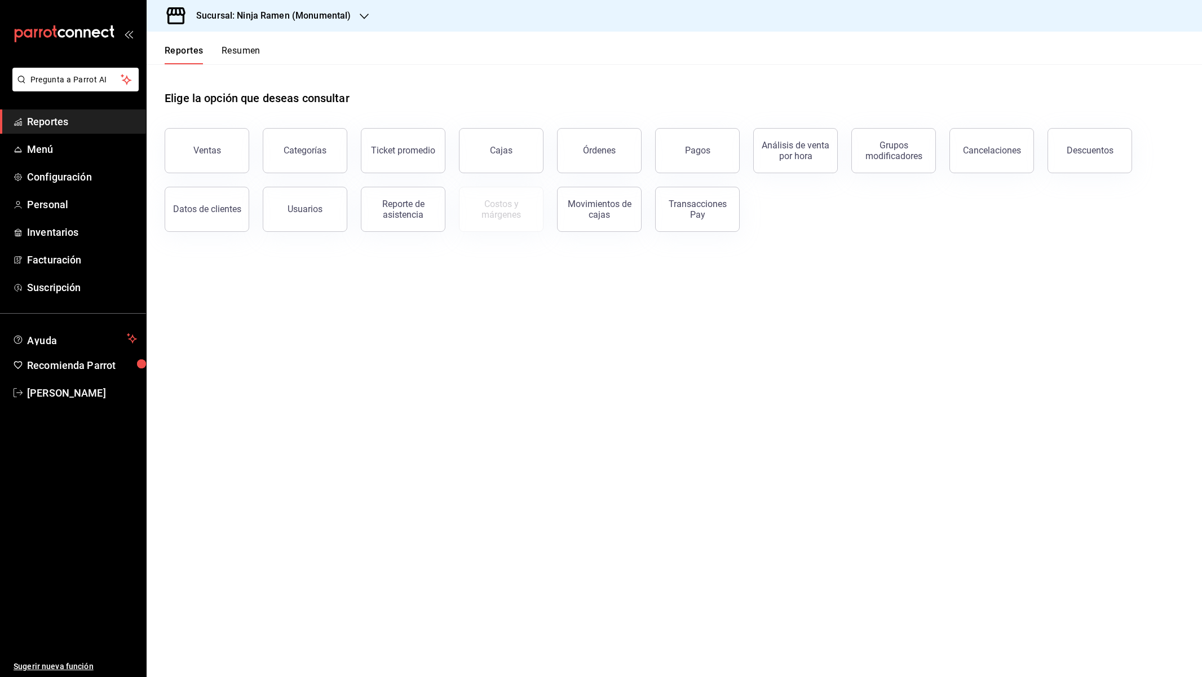  Describe the element at coordinates (207, 209) in the screenshot. I see `div: Datos de clientes` at that location.